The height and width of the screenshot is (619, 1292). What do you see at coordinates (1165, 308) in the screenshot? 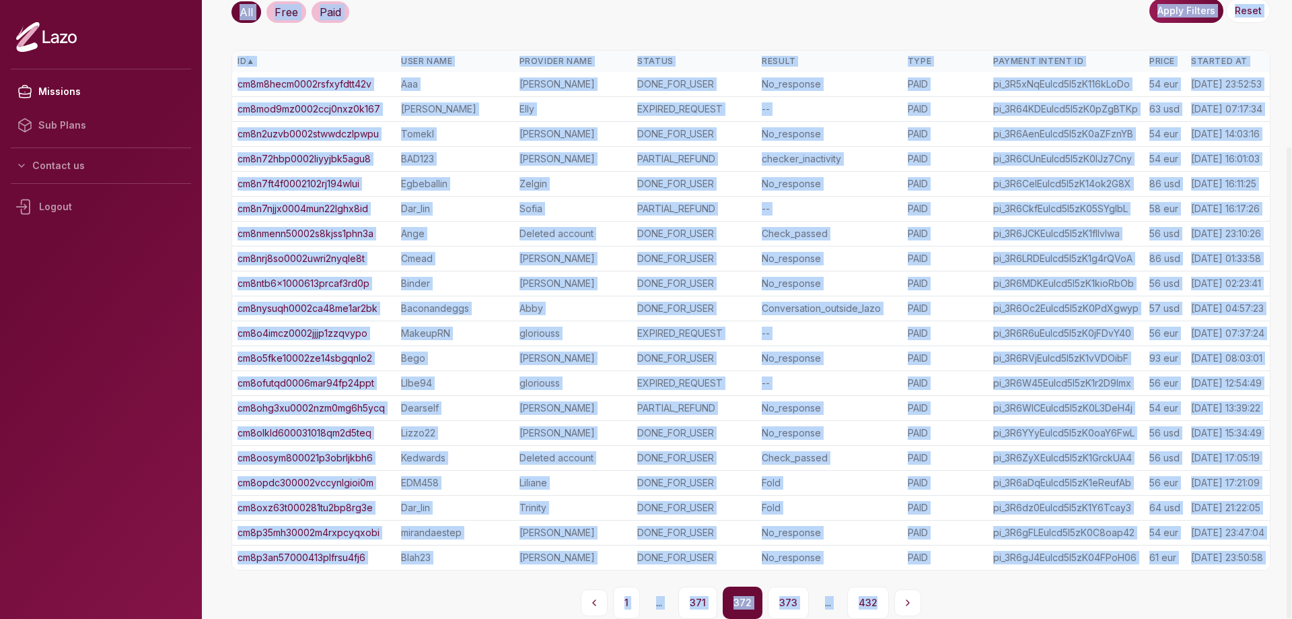
I see `div: 57 usd` at bounding box center [1165, 308].